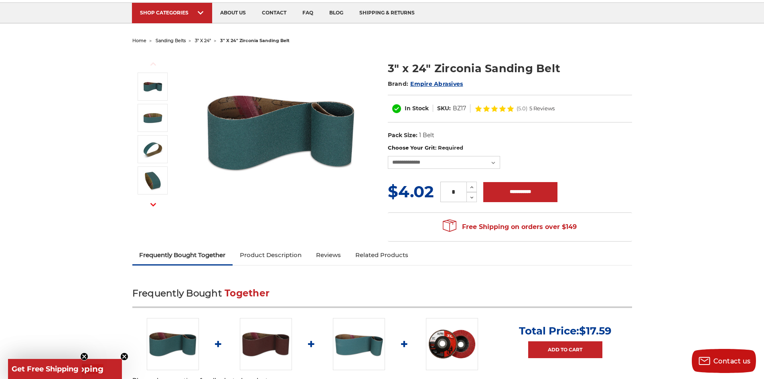 This screenshot has width=764, height=379. Describe the element at coordinates (153, 118) in the screenshot. I see `img: 3" x 24" Sanding Belt - Zirconia` at that location.